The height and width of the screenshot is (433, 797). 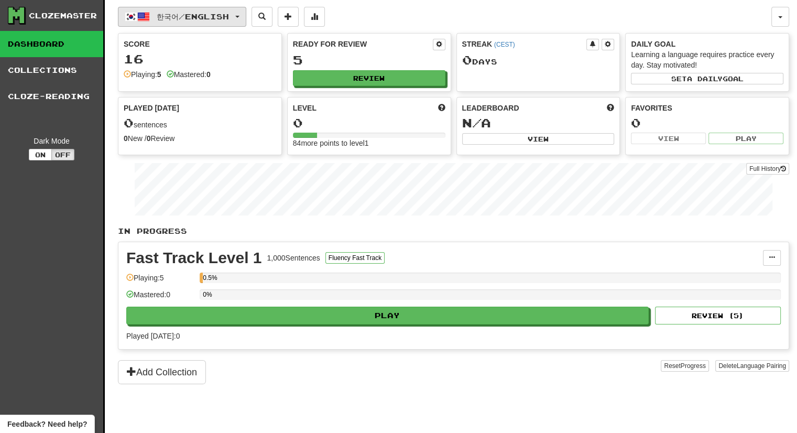 What do you see at coordinates (262, 17) in the screenshot?
I see `button: Search sentences` at bounding box center [262, 17].